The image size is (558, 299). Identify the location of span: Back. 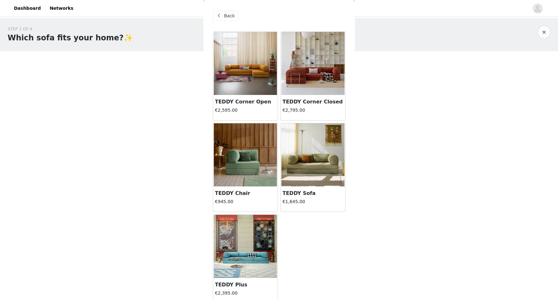
(230, 16).